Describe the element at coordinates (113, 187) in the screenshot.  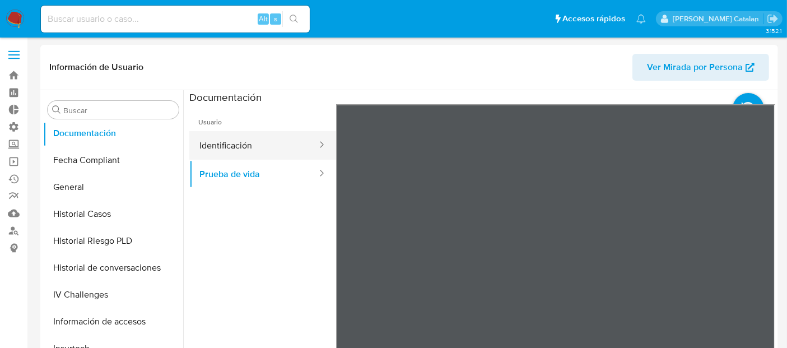
I see `button: General` at that location.